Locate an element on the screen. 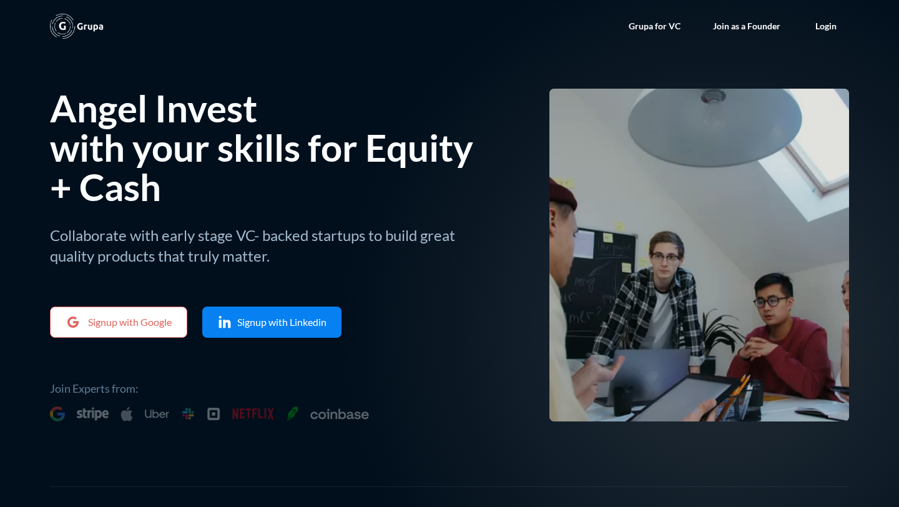  a: Signup with Google is located at coordinates (119, 322).